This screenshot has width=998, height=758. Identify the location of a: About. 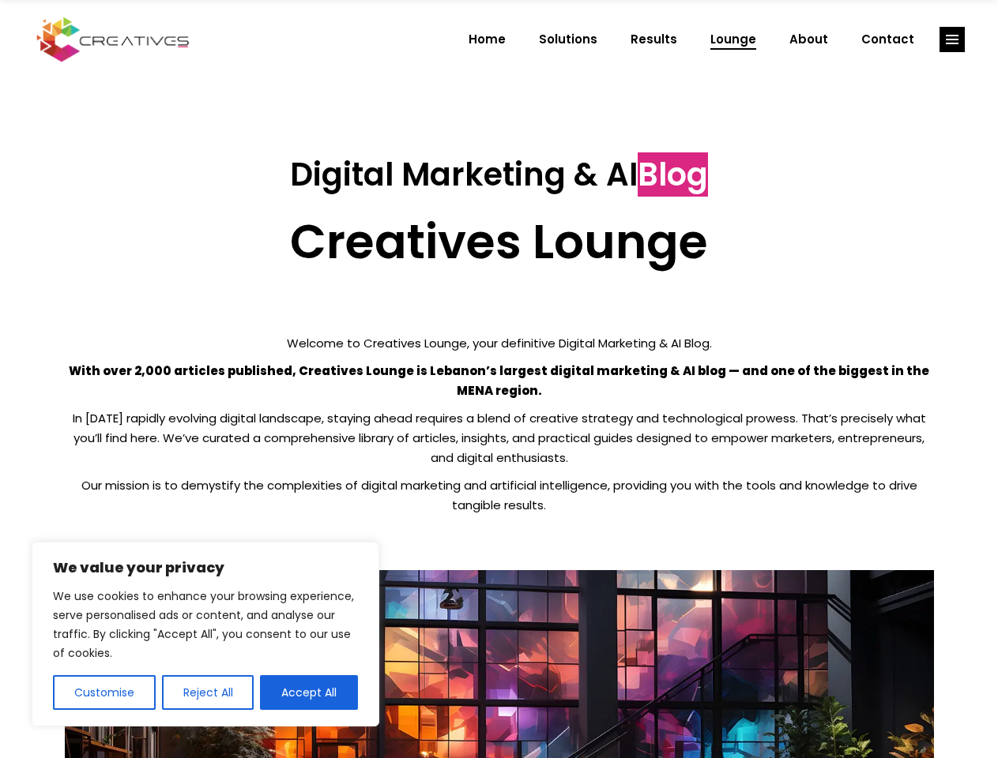
(808, 40).